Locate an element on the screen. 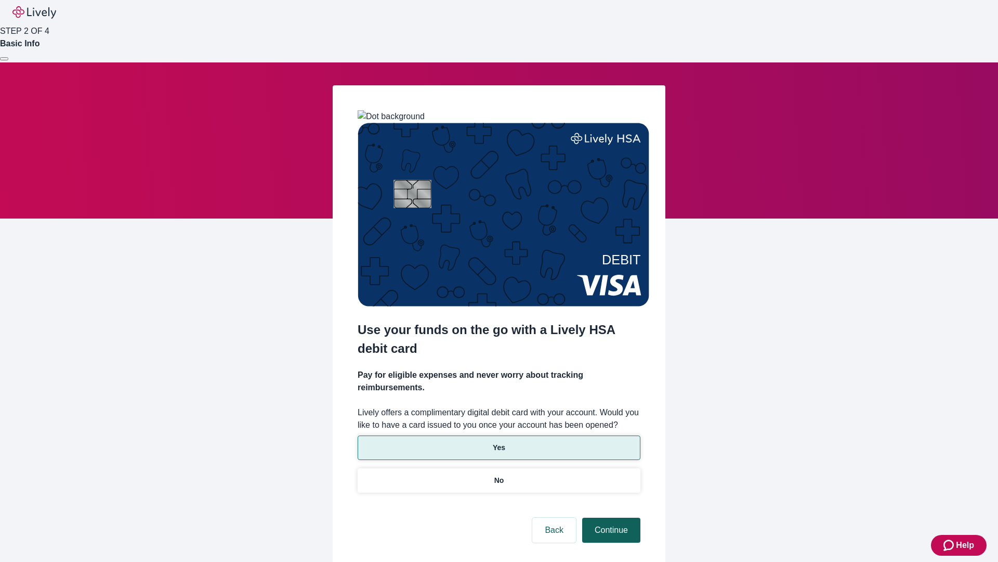  h2: Use your funds on the go with a Lively HSA debit card is located at coordinates (499, 339).